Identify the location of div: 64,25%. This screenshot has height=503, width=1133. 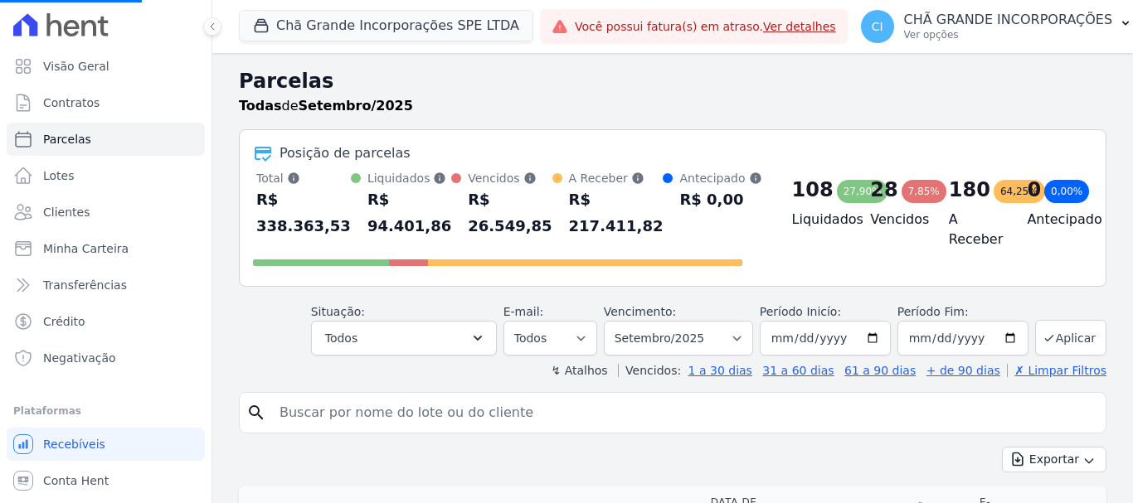
(1019, 192).